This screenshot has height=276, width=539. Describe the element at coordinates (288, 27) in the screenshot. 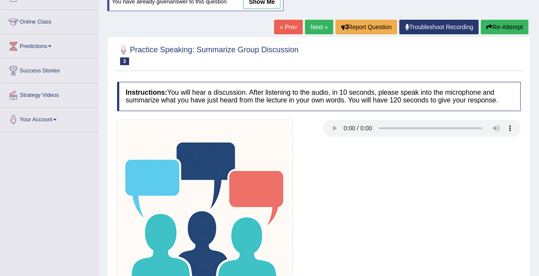

I see `a: « Prev` at that location.